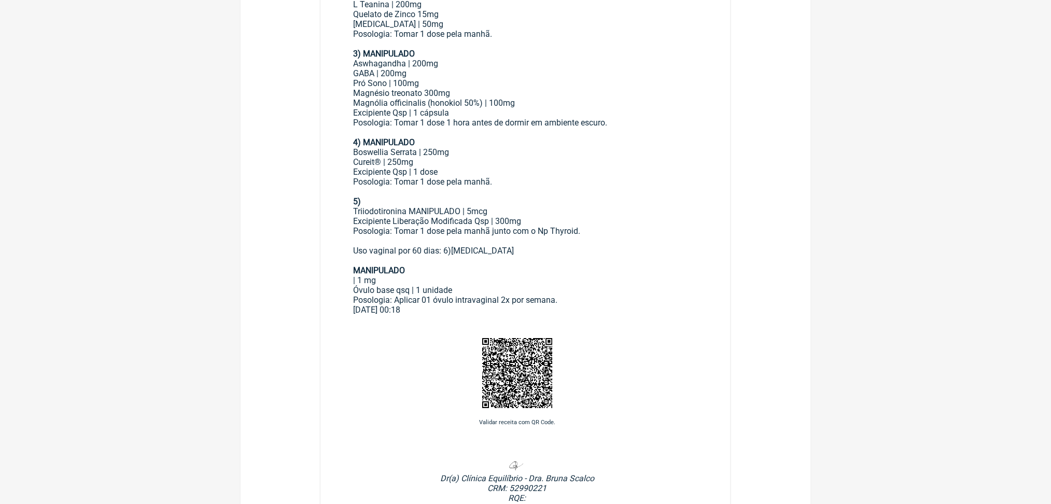  What do you see at coordinates (384, 53) in the screenshot?
I see `font: 3) MANIPULADO` at bounding box center [384, 53].